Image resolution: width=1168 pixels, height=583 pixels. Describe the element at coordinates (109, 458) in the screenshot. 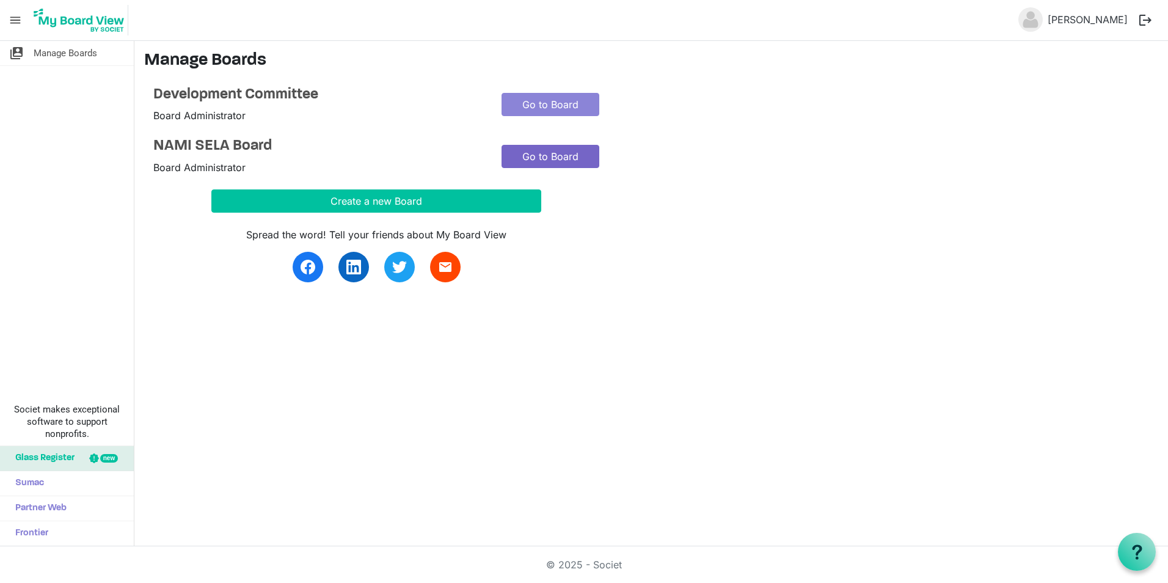

I see `div: new` at that location.